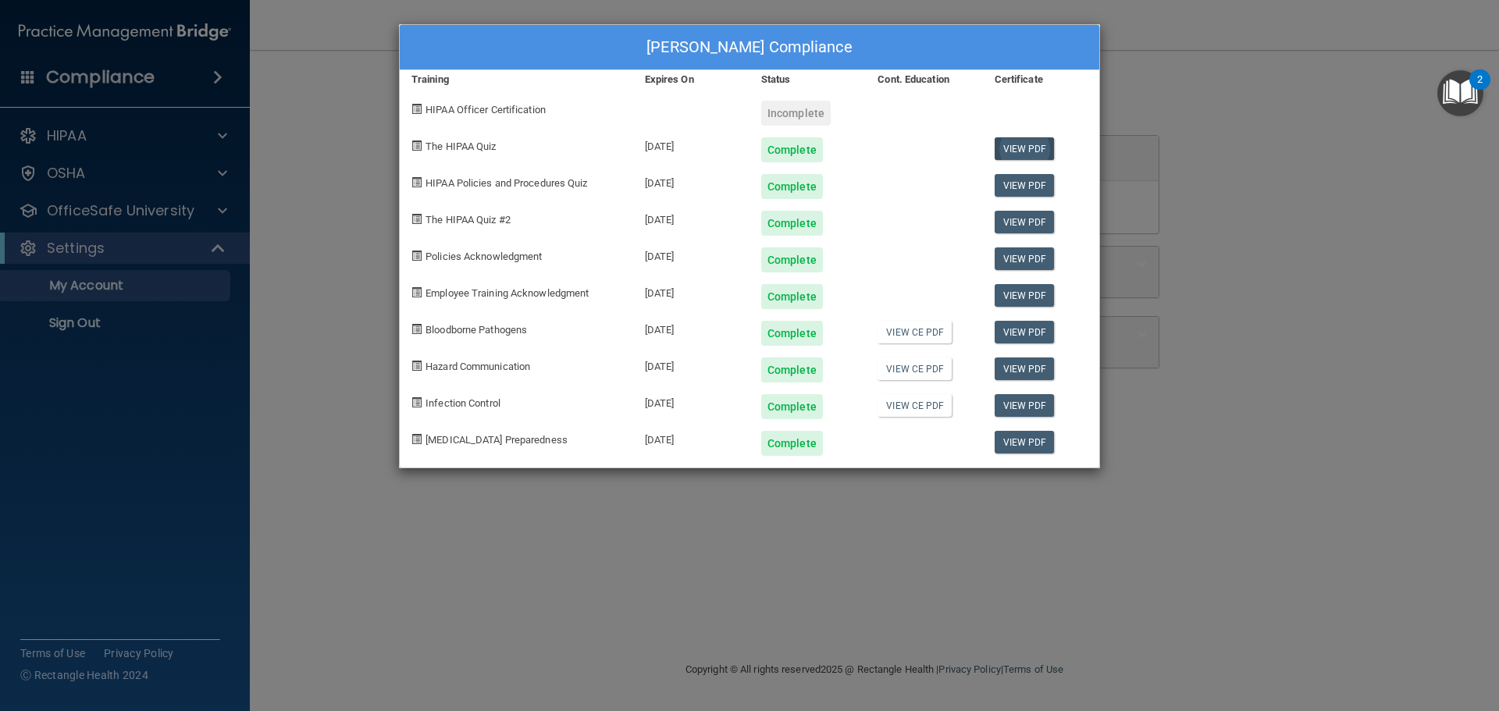  Describe the element at coordinates (478, 366) in the screenshot. I see `span: Hazard Communication` at that location.